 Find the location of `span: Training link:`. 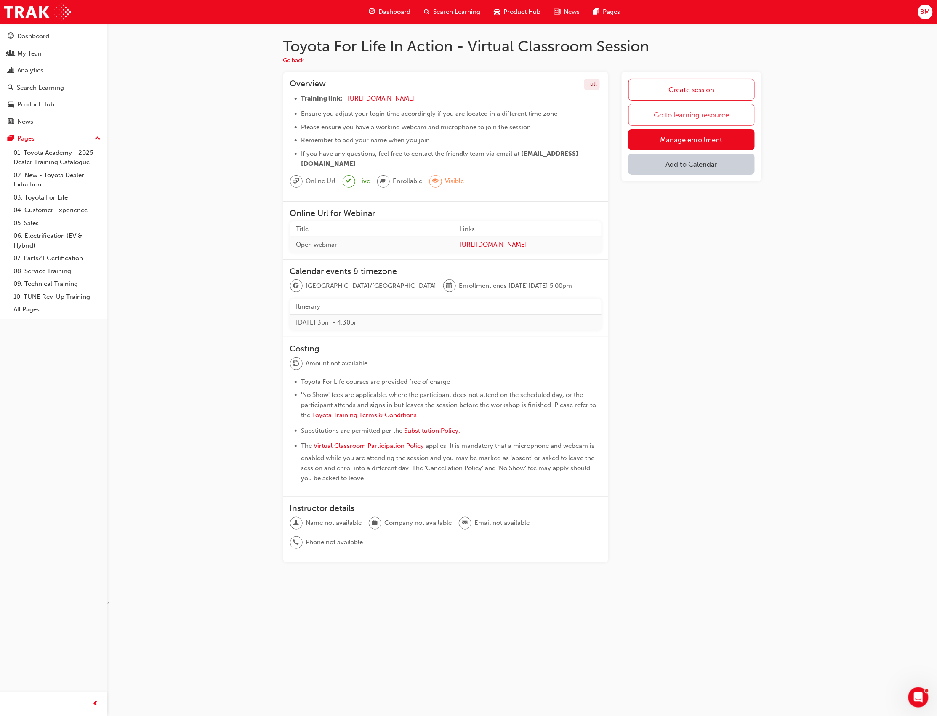

span: Training link: is located at coordinates (322, 99).